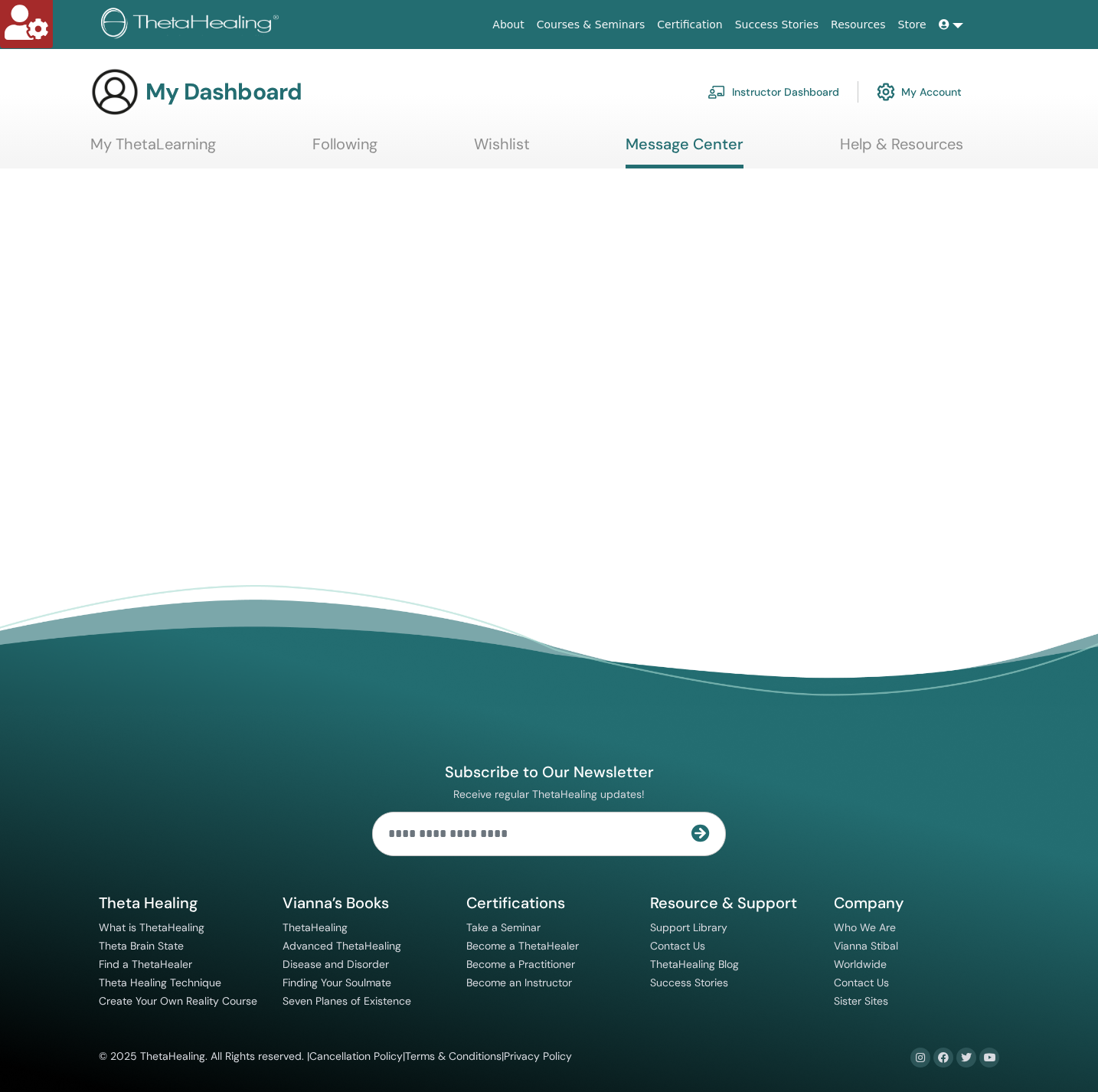 This screenshot has width=1098, height=1092. I want to click on a: Courses & Seminars, so click(591, 24).